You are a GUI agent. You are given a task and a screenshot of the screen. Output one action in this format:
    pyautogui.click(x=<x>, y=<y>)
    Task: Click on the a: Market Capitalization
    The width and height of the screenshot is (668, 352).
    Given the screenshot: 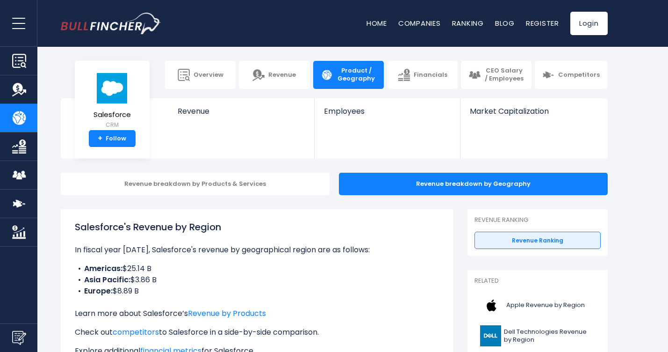 What is the action you would take?
    pyautogui.click(x=534, y=115)
    